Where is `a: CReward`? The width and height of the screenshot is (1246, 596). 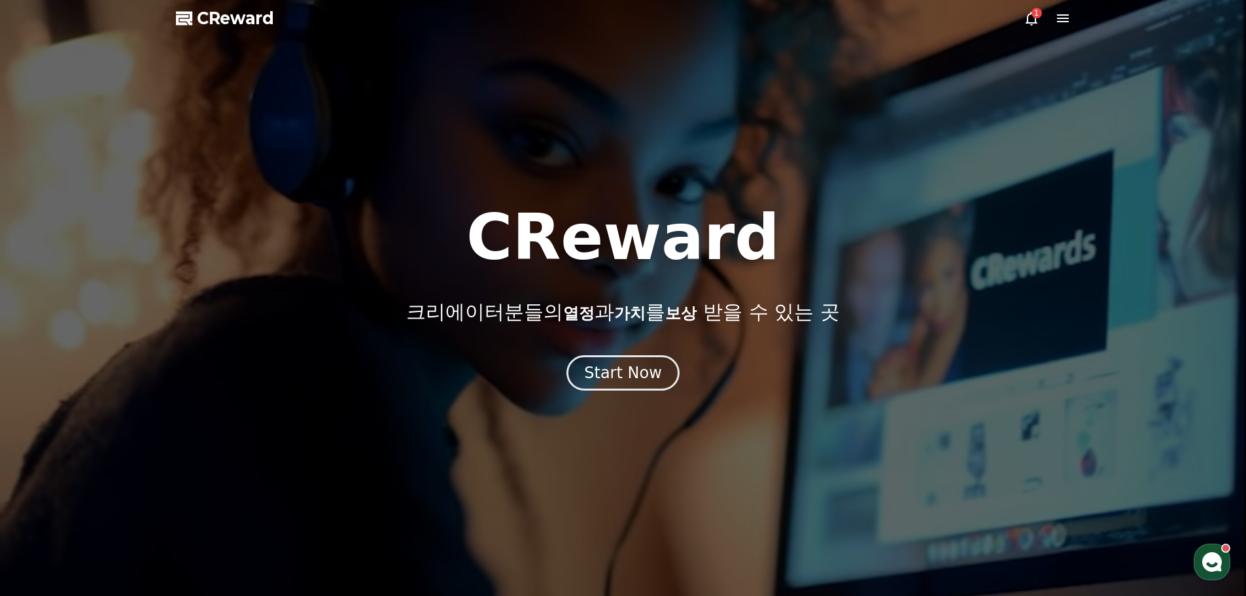
a: CReward is located at coordinates (225, 18).